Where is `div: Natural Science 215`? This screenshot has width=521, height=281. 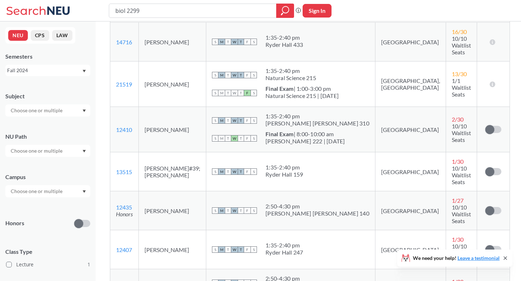 div: Natural Science 215 is located at coordinates (291, 78).